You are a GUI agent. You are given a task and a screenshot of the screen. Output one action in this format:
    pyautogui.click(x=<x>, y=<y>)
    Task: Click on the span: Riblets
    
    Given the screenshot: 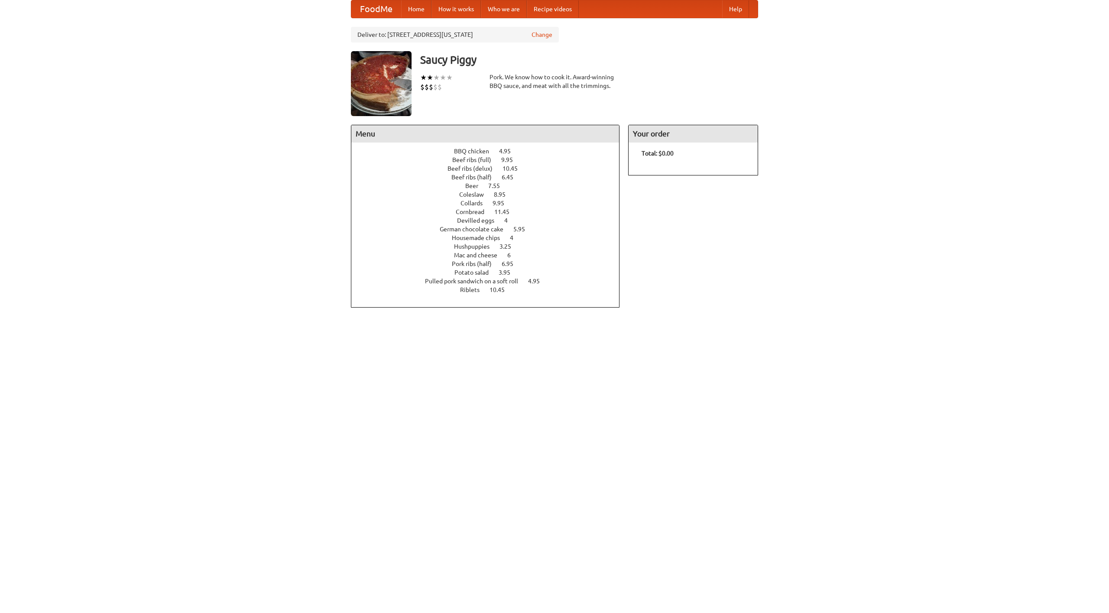 What is the action you would take?
    pyautogui.click(x=474, y=290)
    